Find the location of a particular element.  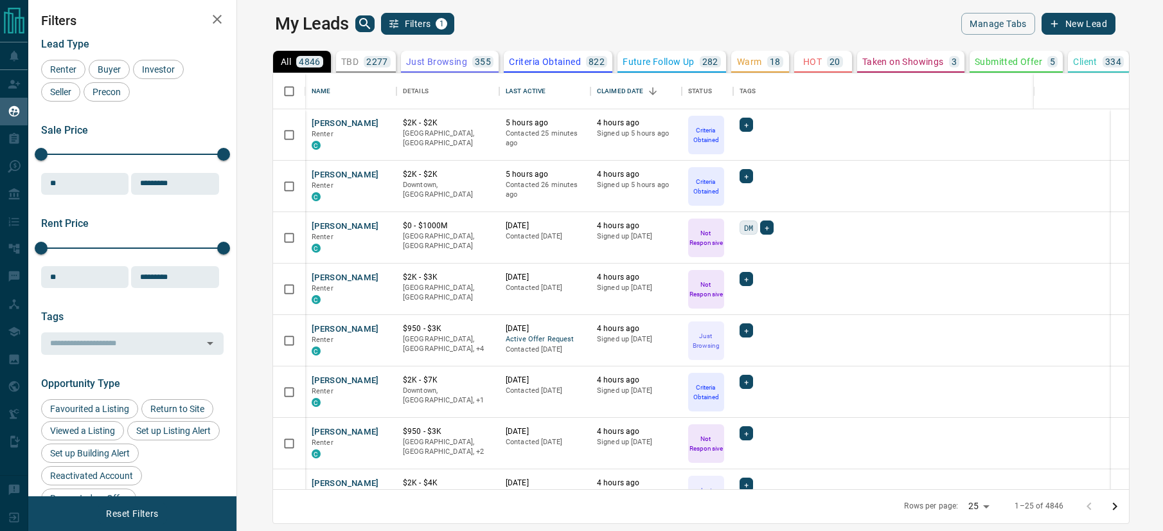

span: Lead Type is located at coordinates (65, 44).